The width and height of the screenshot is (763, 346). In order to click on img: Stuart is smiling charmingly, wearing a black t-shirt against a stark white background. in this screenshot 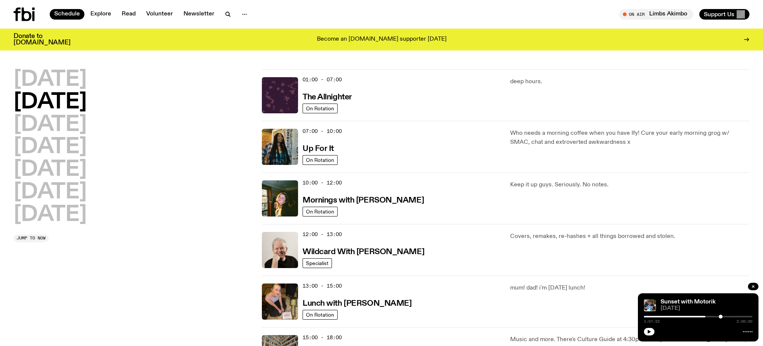, I will do `click(280, 250)`.